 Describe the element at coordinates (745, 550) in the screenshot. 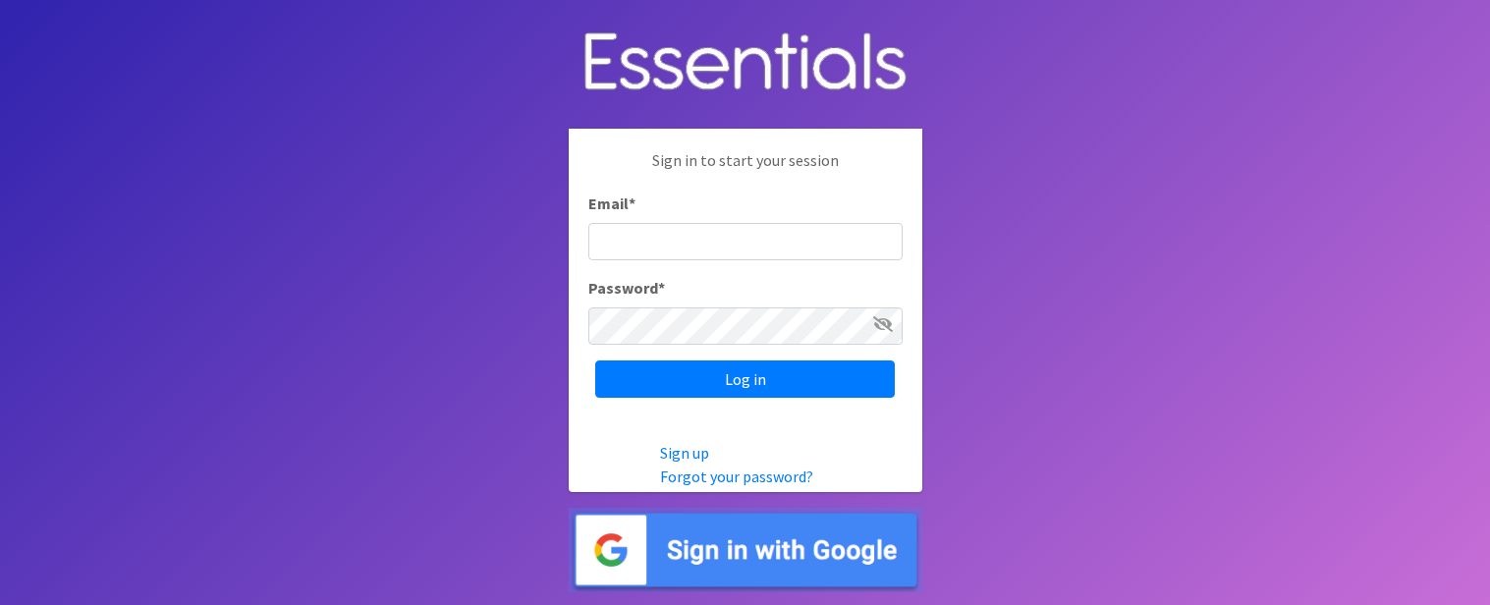

I see `img: Sign in with Google` at that location.